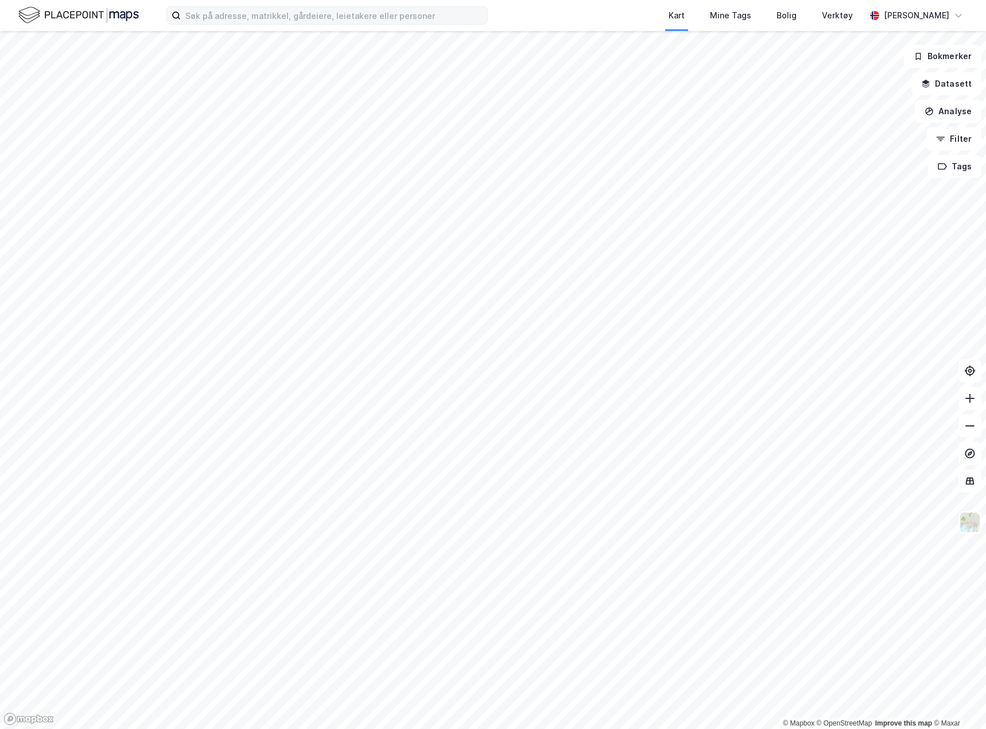 The height and width of the screenshot is (729, 986). Describe the element at coordinates (844, 723) in the screenshot. I see `a: OpenStreetMap` at that location.